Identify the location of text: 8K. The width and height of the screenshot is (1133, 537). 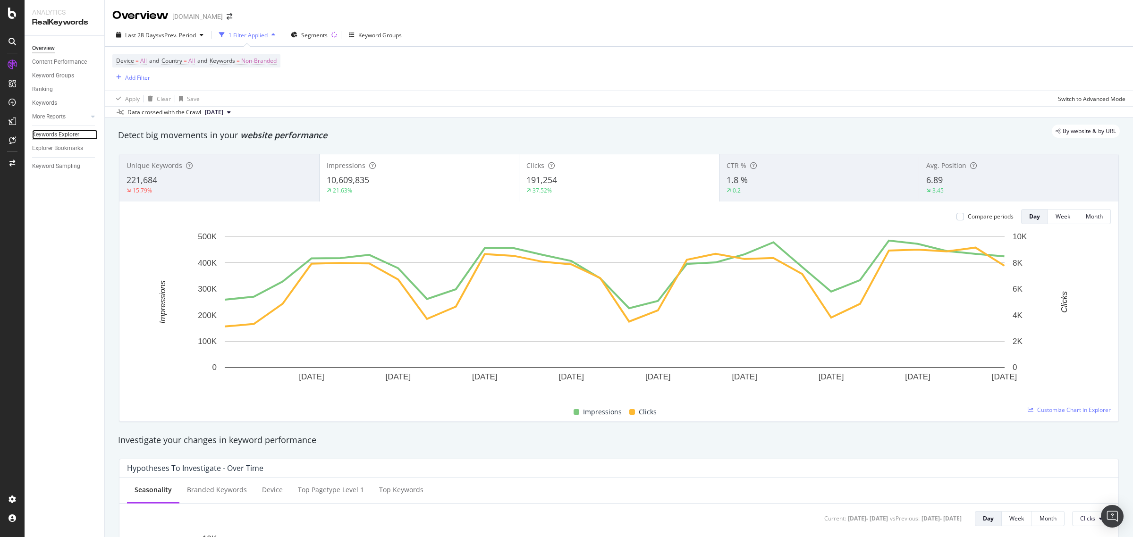
(1017, 263).